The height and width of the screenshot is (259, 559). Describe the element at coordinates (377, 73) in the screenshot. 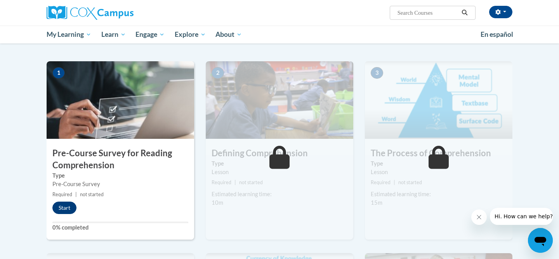

I see `span: 3` at that location.